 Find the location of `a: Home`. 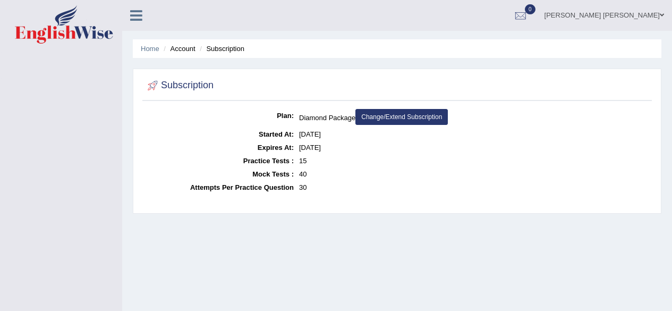

a: Home is located at coordinates (150, 48).